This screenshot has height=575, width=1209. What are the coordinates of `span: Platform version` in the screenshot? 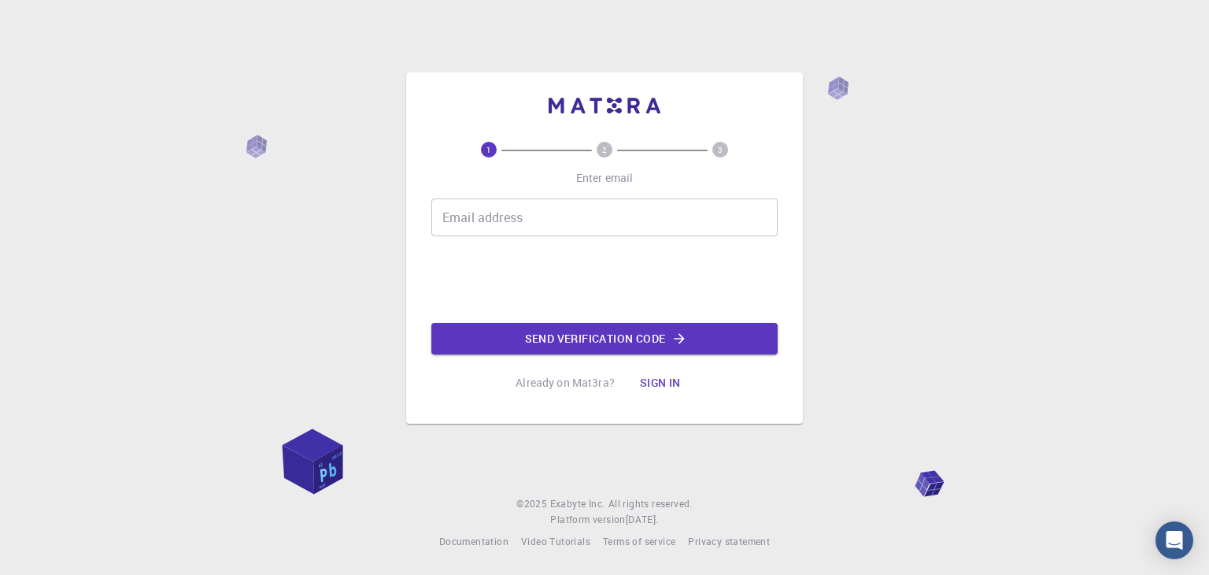 It's located at (587, 520).